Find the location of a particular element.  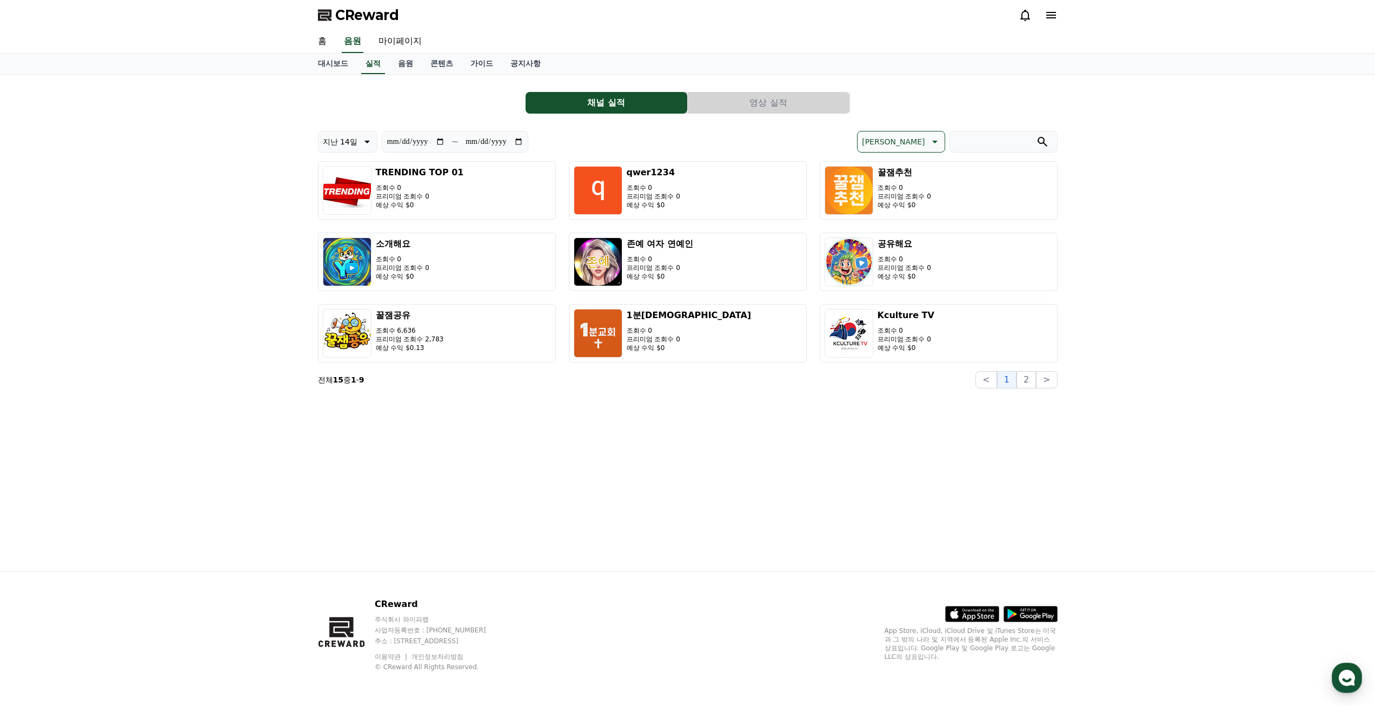

button: 지난 14일 is located at coordinates (348, 142).